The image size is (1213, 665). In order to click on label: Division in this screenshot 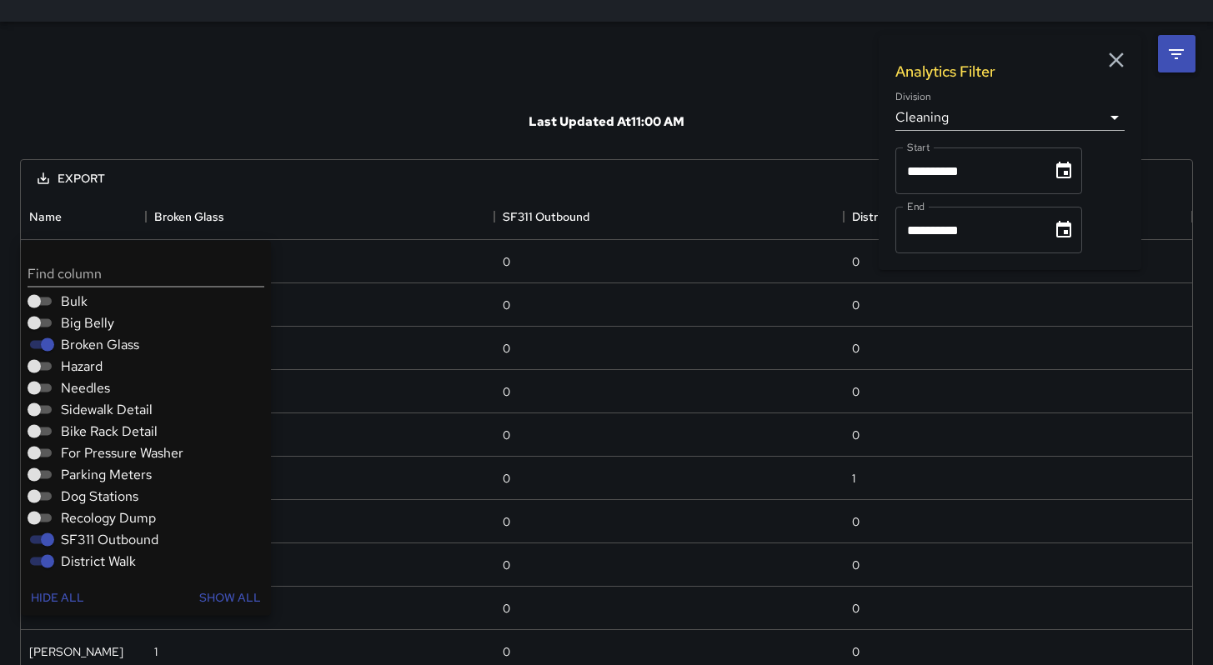, I will do `click(913, 97)`.